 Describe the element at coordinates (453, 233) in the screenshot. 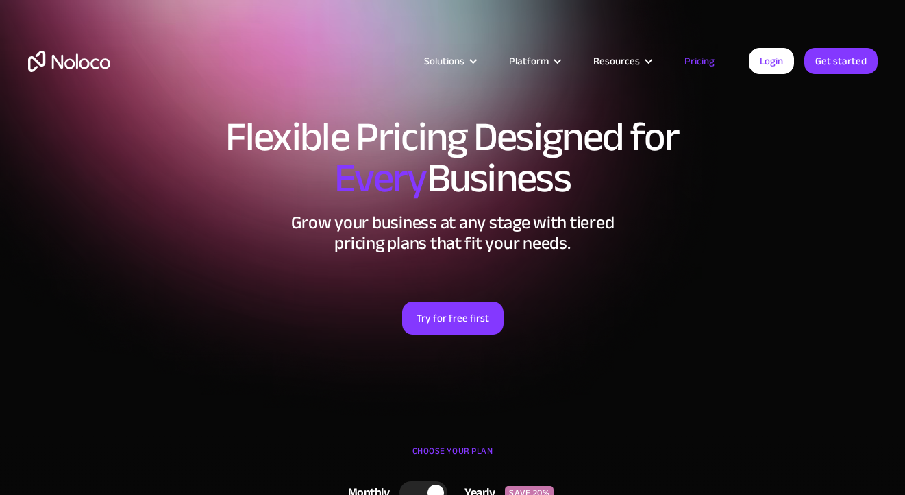

I see `h2: Grow your business at any stage with tiered pricing plans that fit your needs.` at that location.